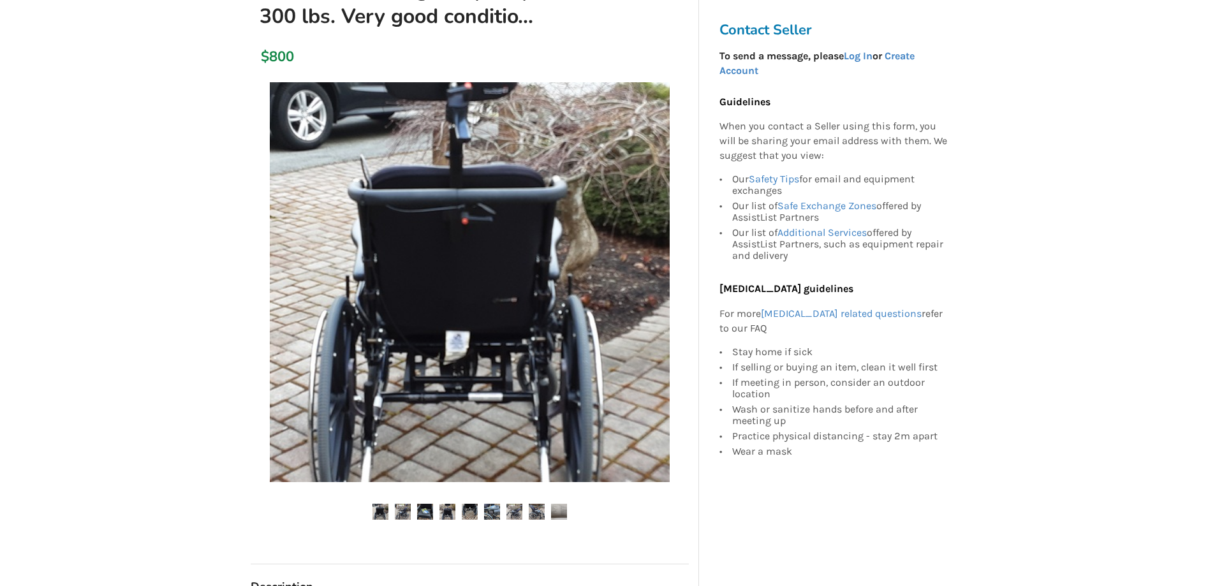 This screenshot has width=1215, height=586. I want to click on a: Safety Tips, so click(773, 179).